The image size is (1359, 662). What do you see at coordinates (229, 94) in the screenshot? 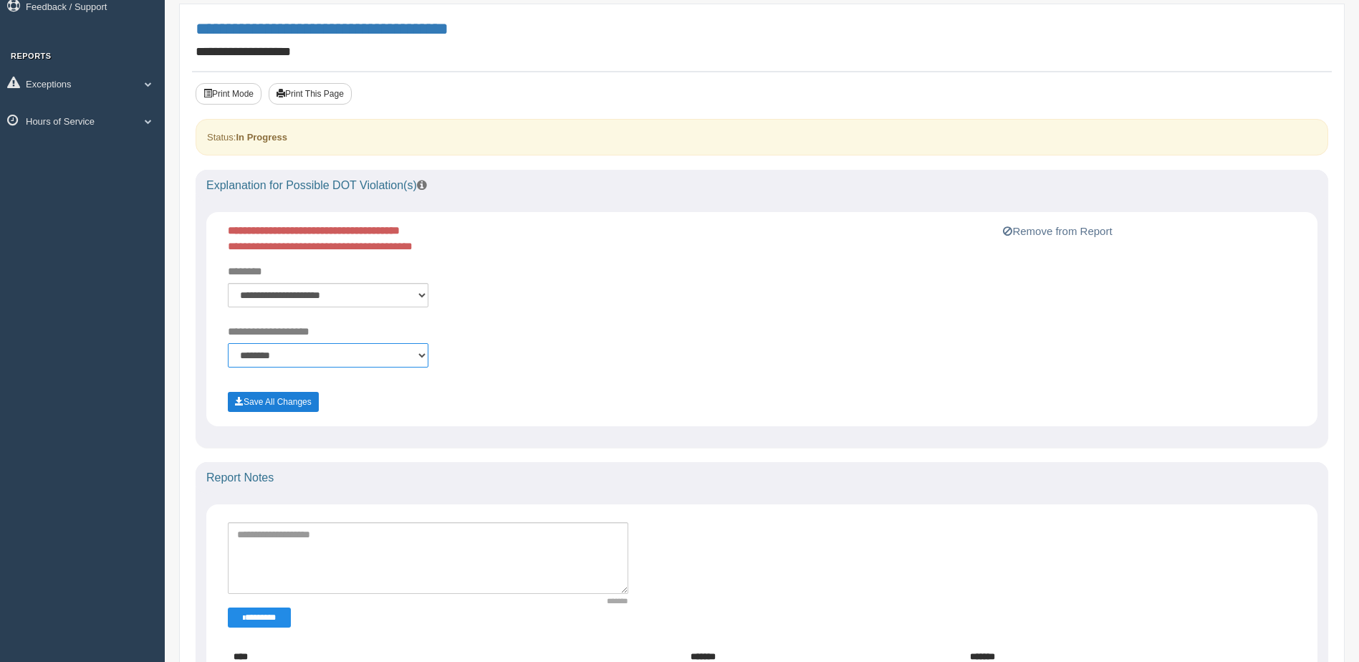
I see `button: Print Mode` at bounding box center [229, 94].